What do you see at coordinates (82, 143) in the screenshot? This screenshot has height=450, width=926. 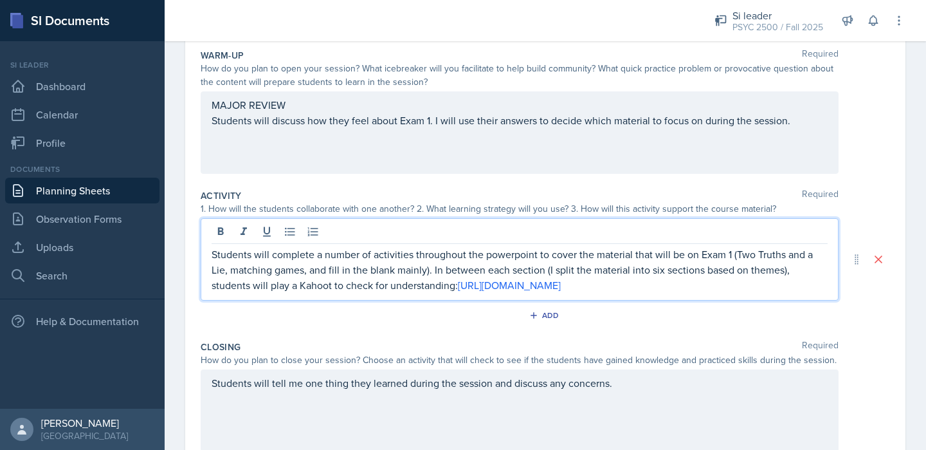 I see `a: Profile` at bounding box center [82, 143].